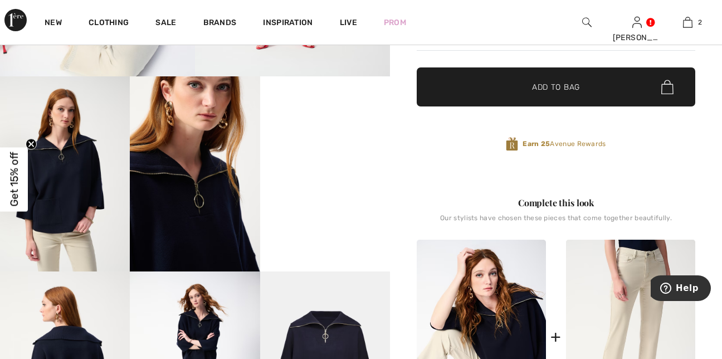 The image size is (722, 359). What do you see at coordinates (512, 144) in the screenshot?
I see `img: Avenue Rewards` at bounding box center [512, 144].